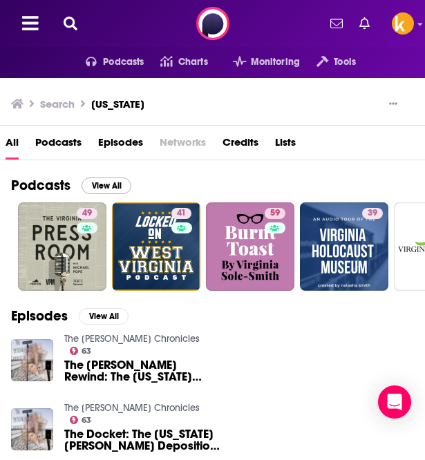  I want to click on a: Credits, so click(240, 145).